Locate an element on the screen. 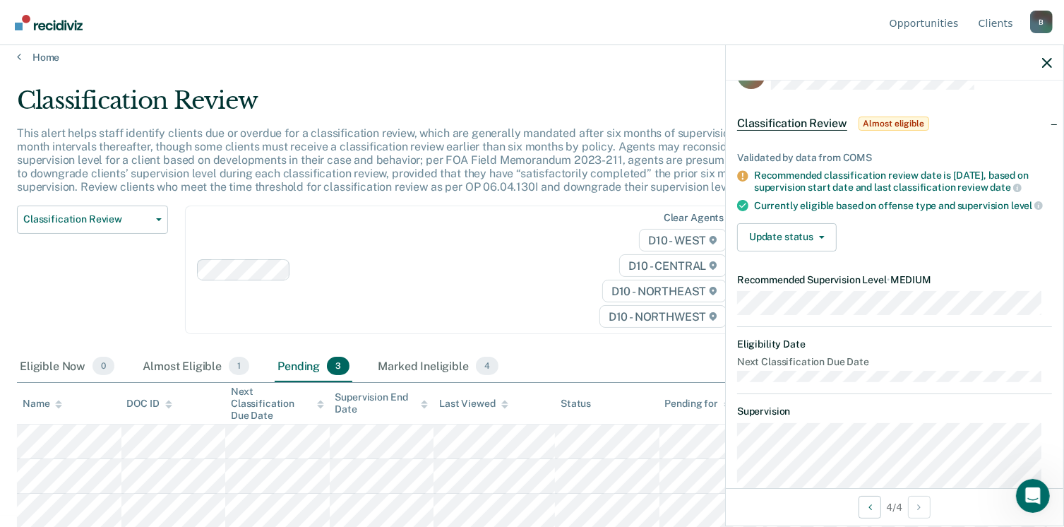 This screenshot has height=527, width=1064. div: Last Viewed is located at coordinates (473, 403).